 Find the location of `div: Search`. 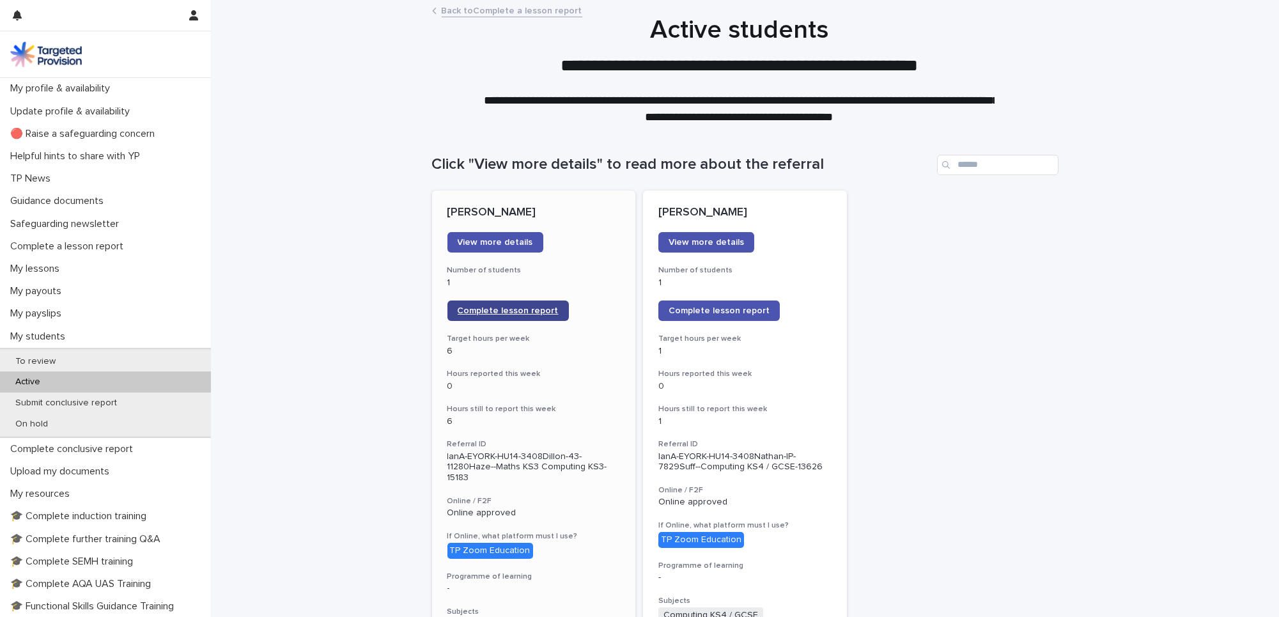

div: Search is located at coordinates (998, 165).